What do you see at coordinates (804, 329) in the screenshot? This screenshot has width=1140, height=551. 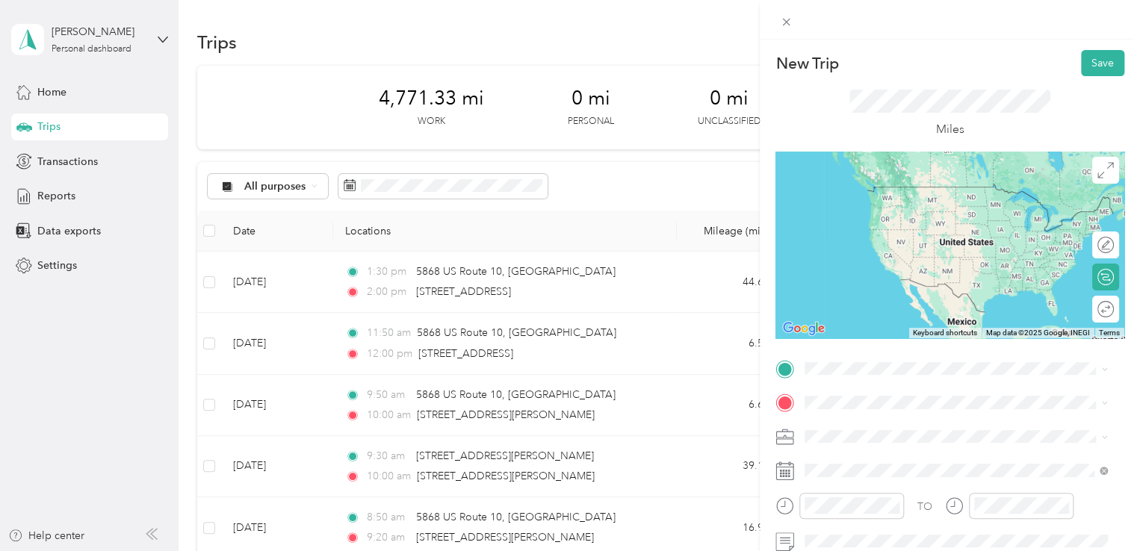 I see `img: Google` at bounding box center [804, 329].